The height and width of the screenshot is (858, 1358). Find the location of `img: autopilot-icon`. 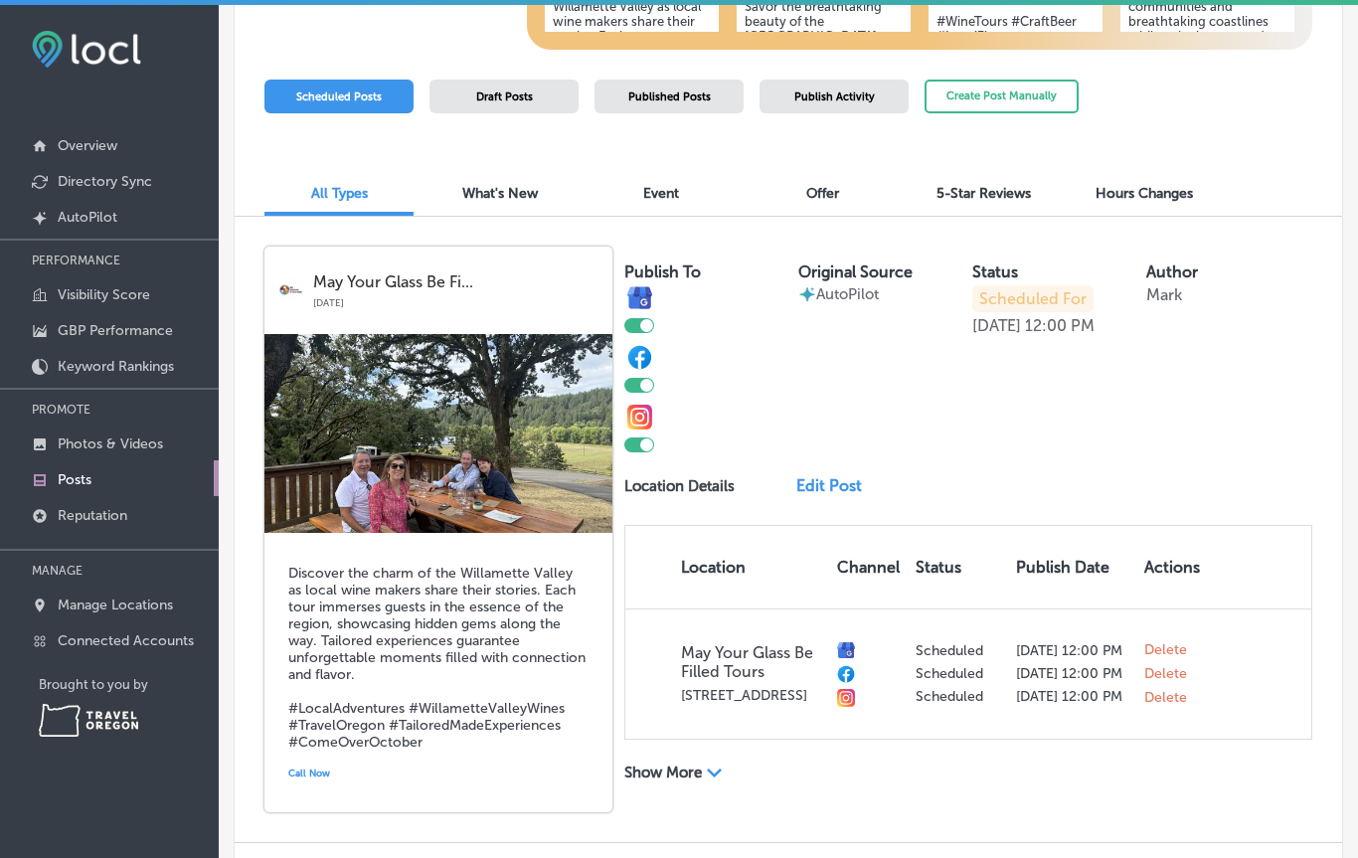

img: autopilot-icon is located at coordinates (807, 294).